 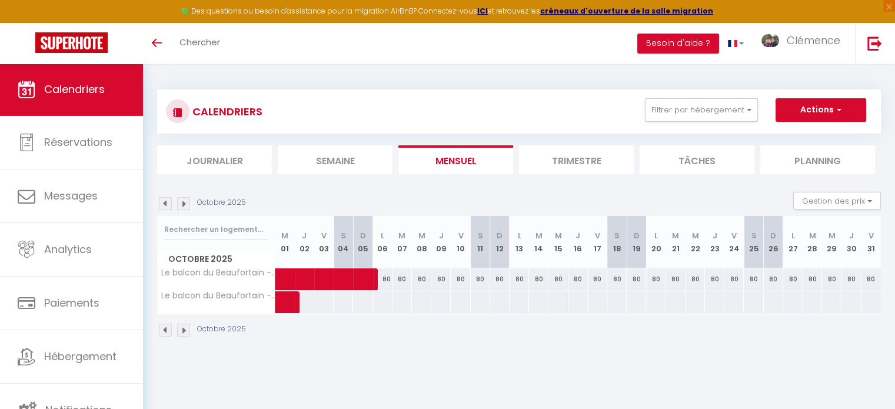 What do you see at coordinates (617, 242) in the screenshot?
I see `th: 18` at bounding box center [617, 242].